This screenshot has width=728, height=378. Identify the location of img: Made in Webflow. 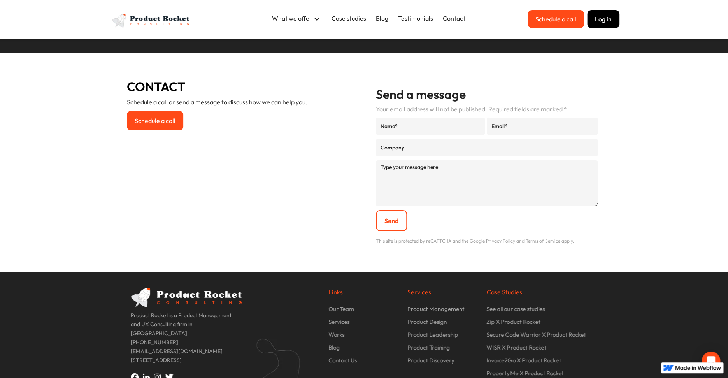
(698, 367).